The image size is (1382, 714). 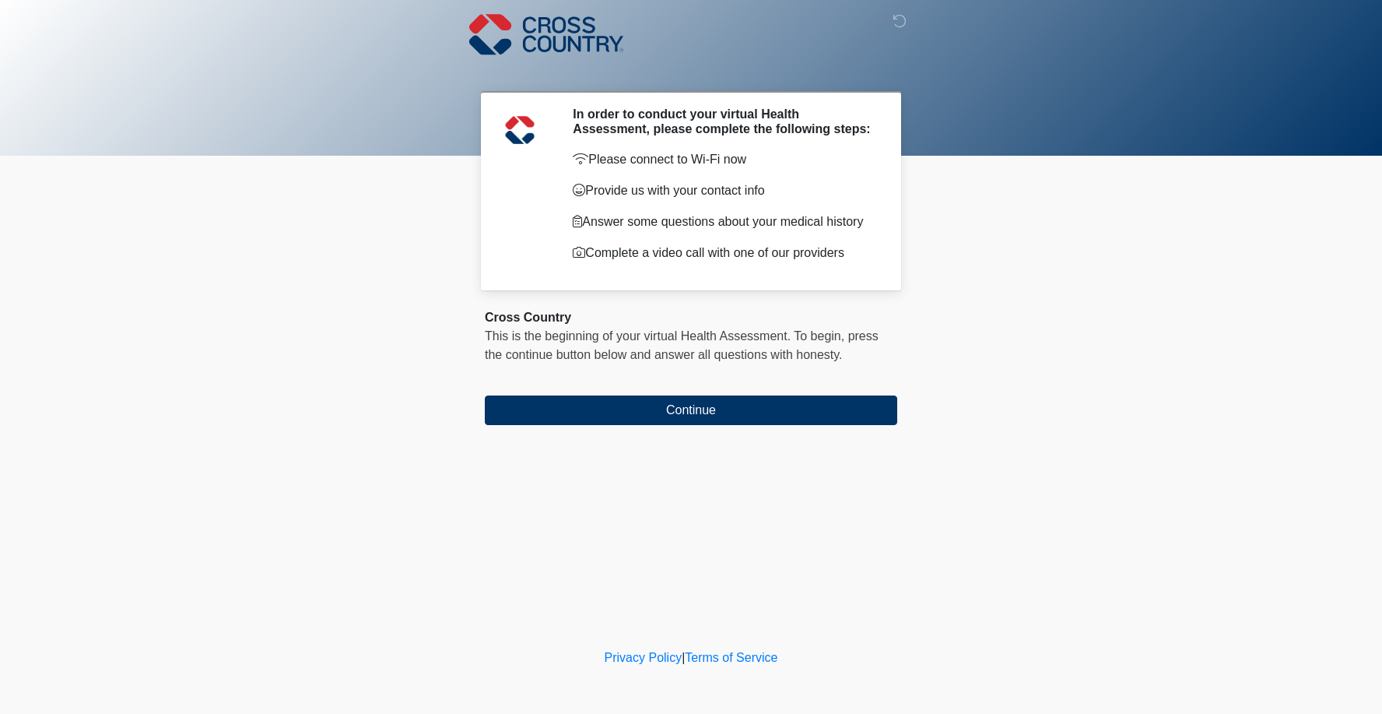 What do you see at coordinates (546, 34) in the screenshot?
I see `img: Cross Country Logo` at bounding box center [546, 34].